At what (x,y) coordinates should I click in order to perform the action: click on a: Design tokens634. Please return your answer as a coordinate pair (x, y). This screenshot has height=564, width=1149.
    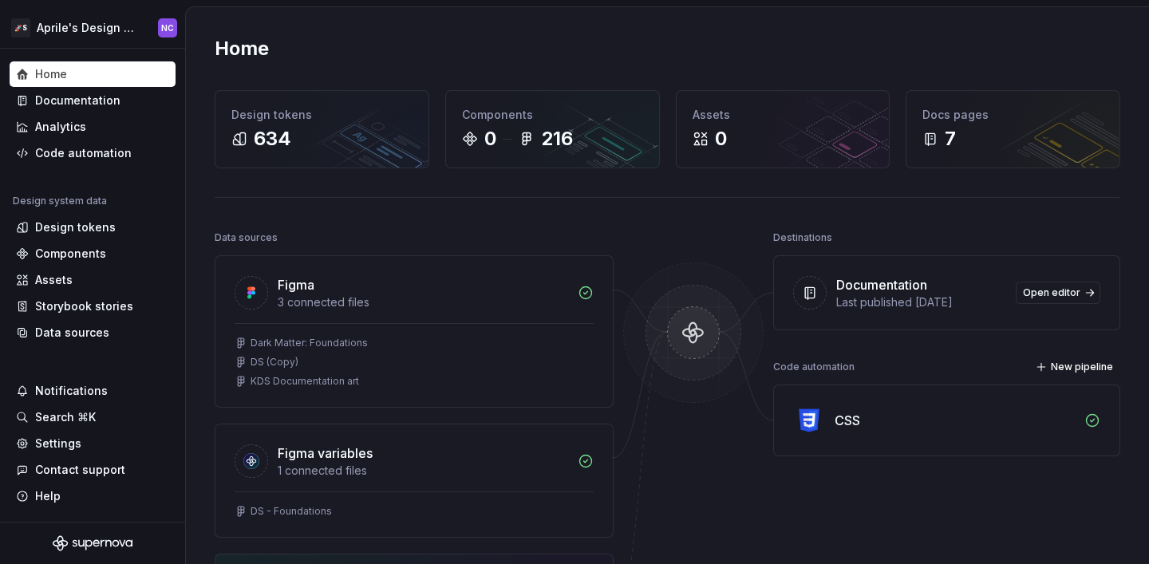
    Looking at the image, I should click on (322, 129).